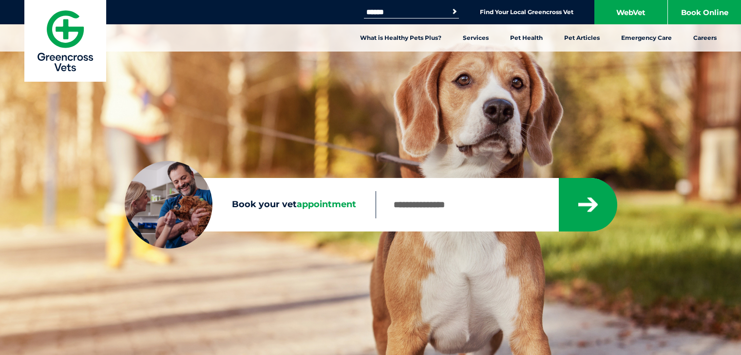 The height and width of the screenshot is (355, 741). What do you see at coordinates (526, 38) in the screenshot?
I see `a: Pet Health` at bounding box center [526, 38].